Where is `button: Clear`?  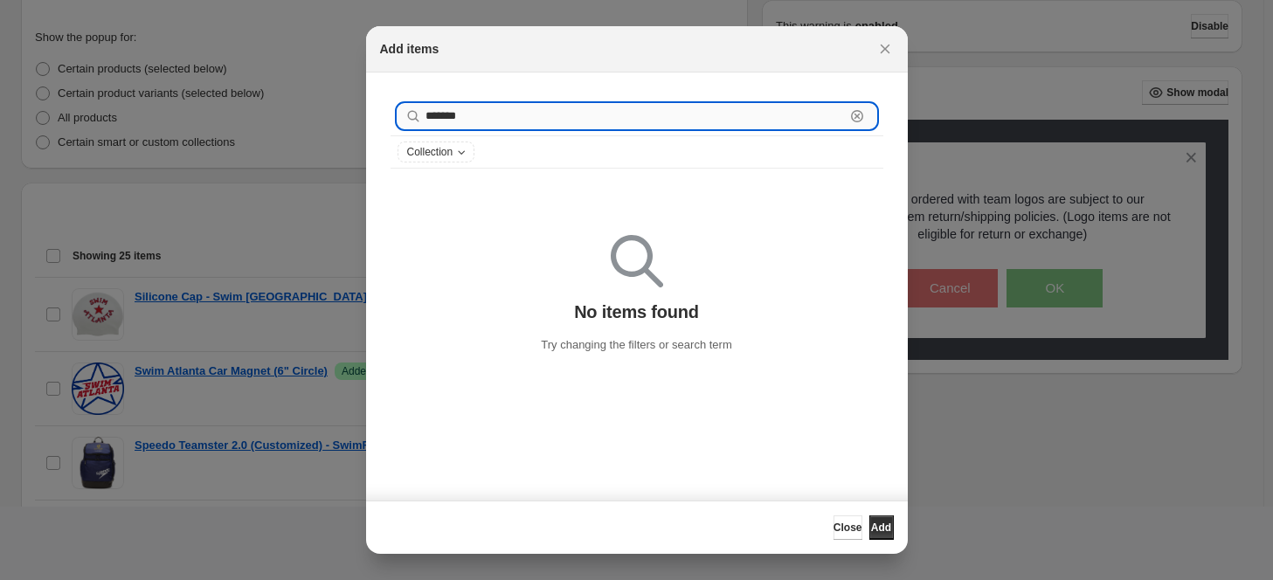
button: Clear is located at coordinates (857, 116).